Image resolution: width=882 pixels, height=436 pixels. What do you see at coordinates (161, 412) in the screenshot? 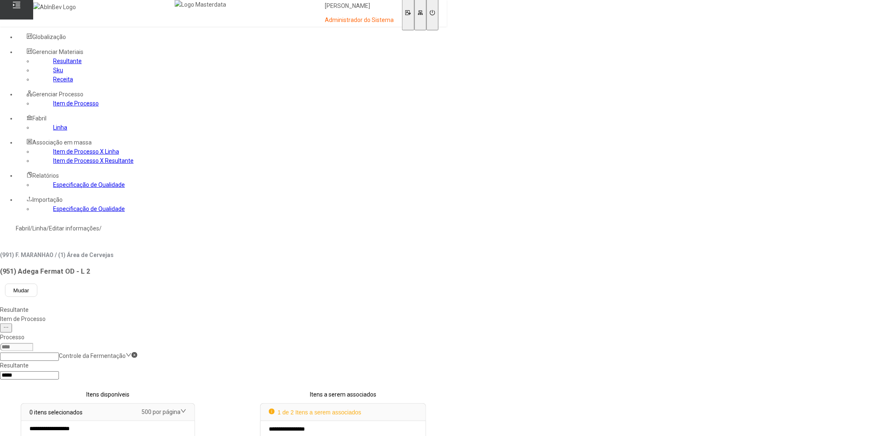
I see `nz-select-item: 500 por página` at bounding box center [161, 412].